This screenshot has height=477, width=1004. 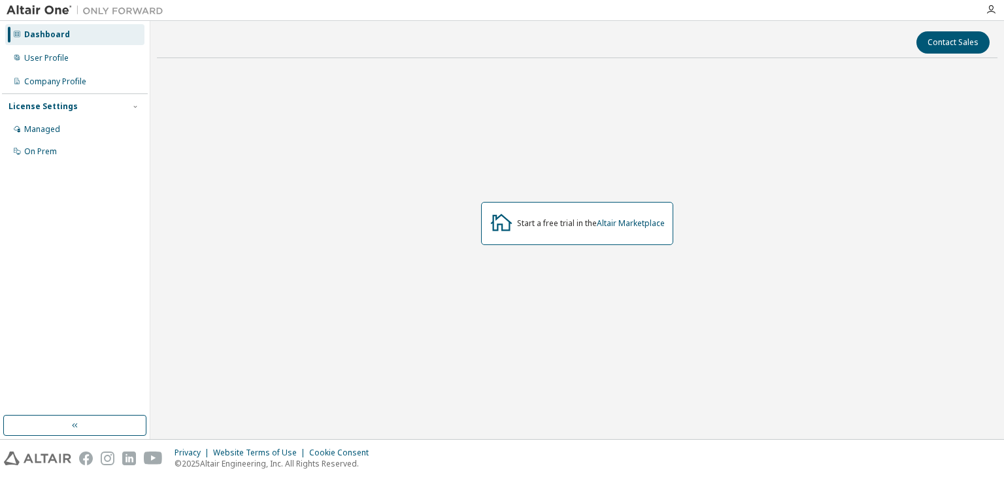 I want to click on div: Privacy, so click(x=194, y=453).